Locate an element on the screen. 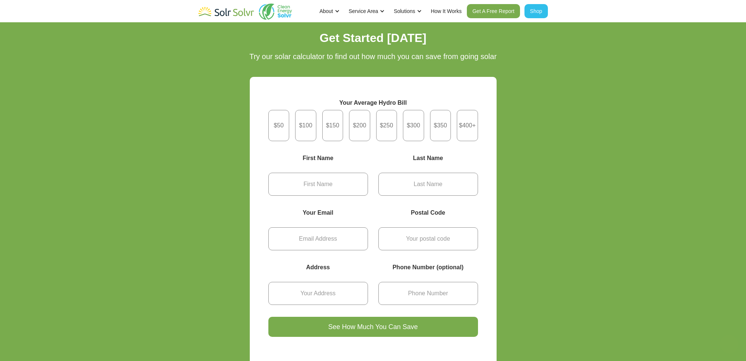  input: First Name is located at coordinates (318, 184).